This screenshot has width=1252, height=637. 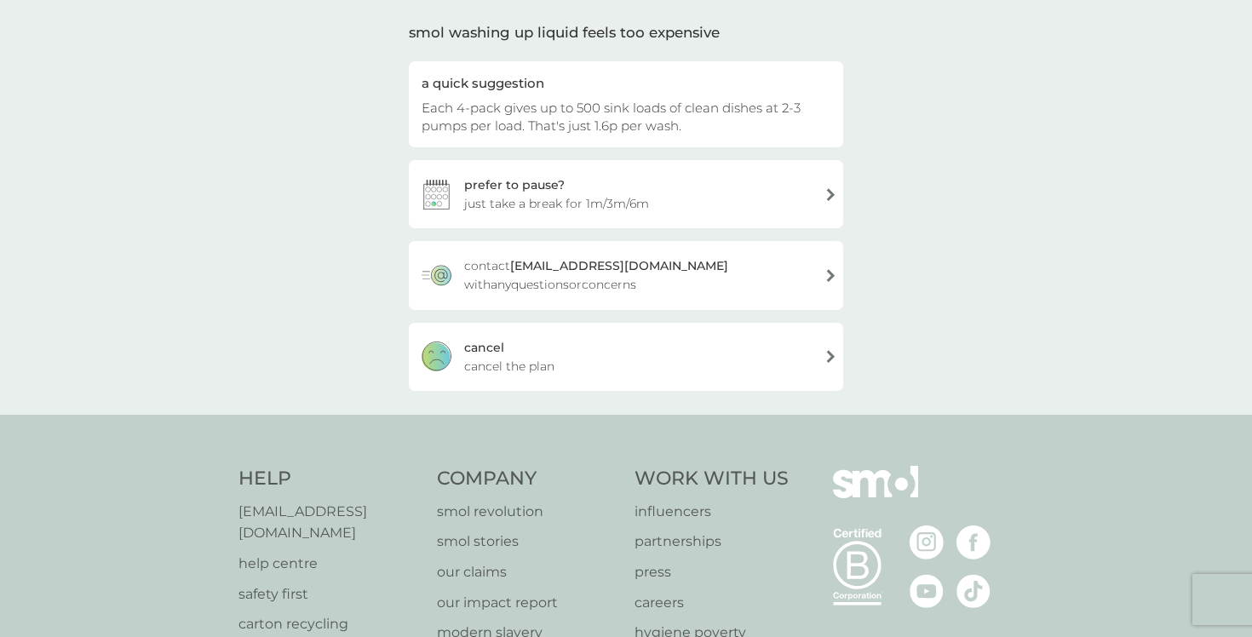 I want to click on a: help centre, so click(x=329, y=564).